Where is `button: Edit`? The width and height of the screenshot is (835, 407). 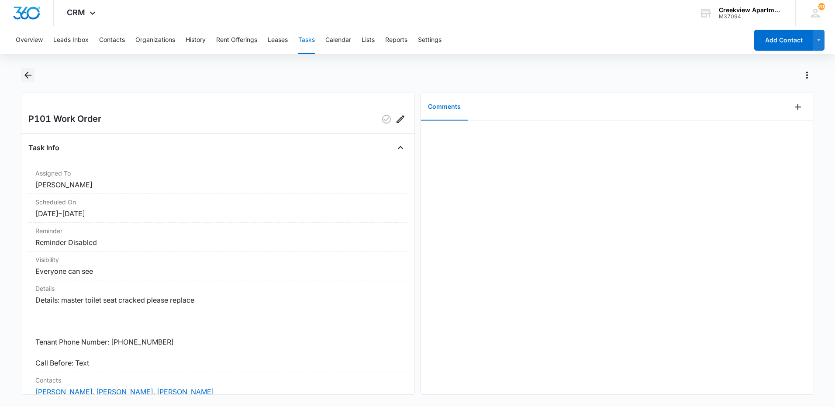
button: Edit is located at coordinates (400, 119).